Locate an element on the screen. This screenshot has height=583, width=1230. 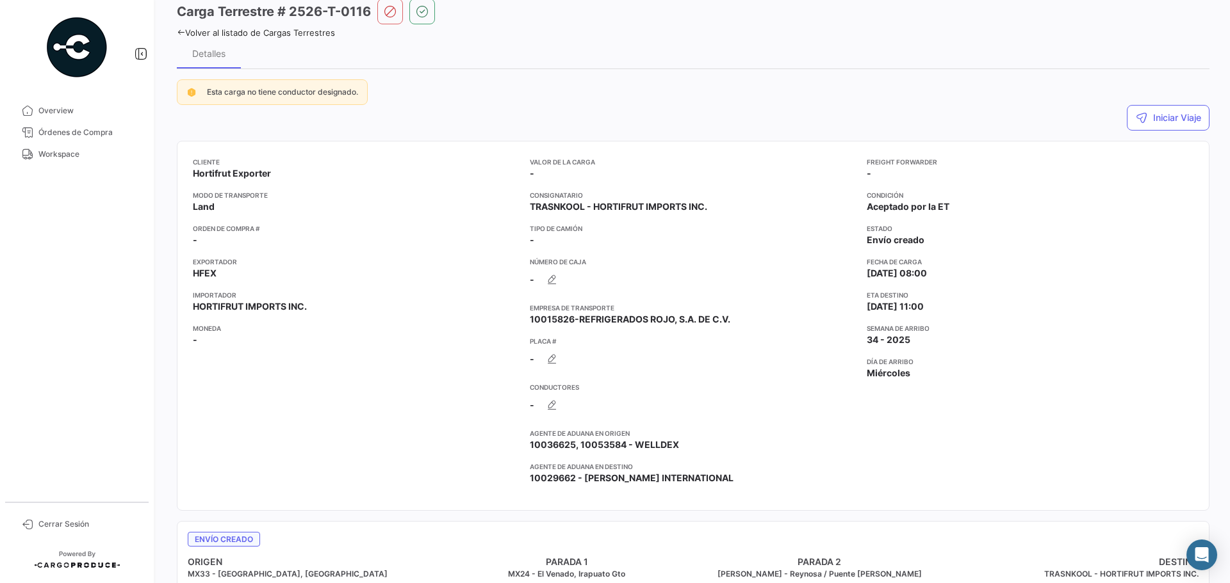
h5: TRASNKOOL - HORTIFRUT IMPORTS INC. is located at coordinates (1072, 574).